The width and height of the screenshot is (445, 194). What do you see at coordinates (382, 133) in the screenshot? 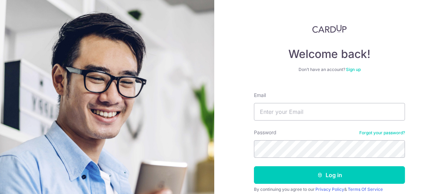
I see `a: Forgot your password?` at bounding box center [382, 133].